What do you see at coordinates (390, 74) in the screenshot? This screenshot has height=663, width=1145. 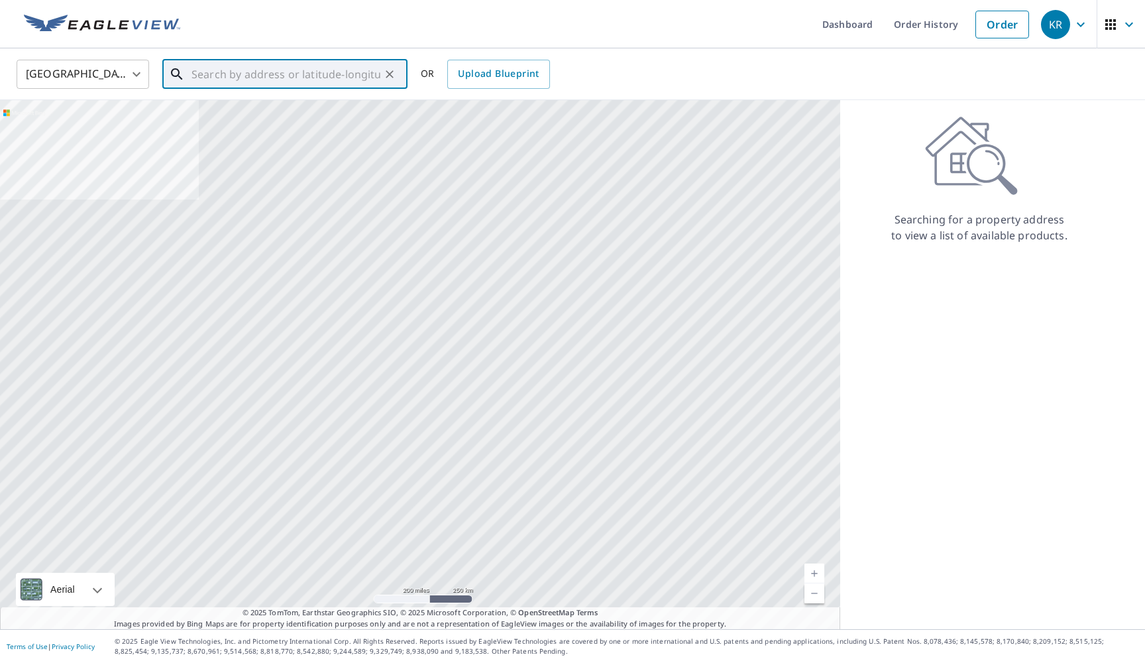 I see `button: Clear` at bounding box center [390, 74].